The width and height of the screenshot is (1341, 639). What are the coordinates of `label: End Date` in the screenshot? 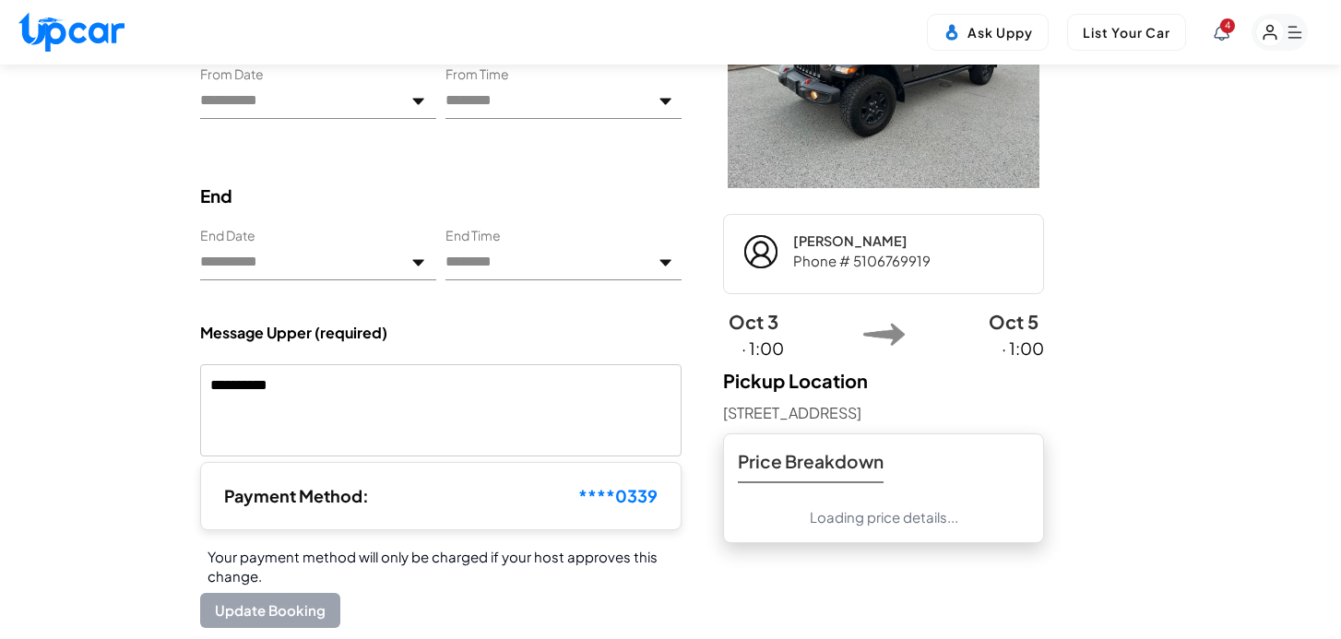 It's located at (228, 235).